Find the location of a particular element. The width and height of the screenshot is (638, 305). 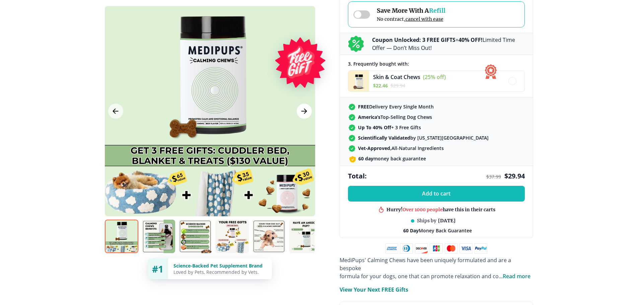

strong: Up To 40% Off is located at coordinates (375, 127).